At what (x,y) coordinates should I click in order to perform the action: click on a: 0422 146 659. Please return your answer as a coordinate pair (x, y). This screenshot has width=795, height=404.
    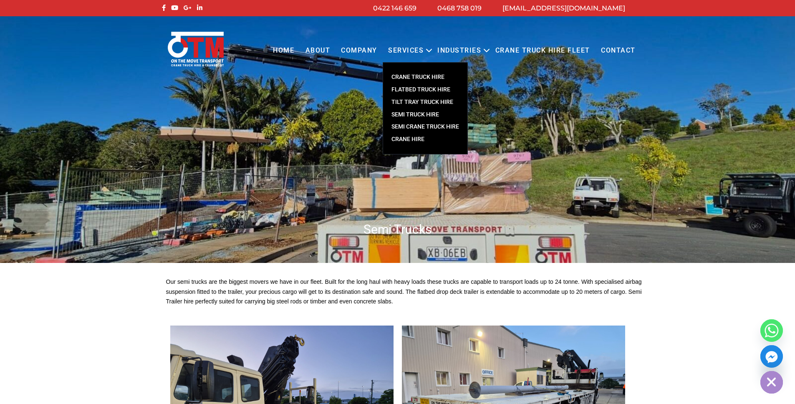
    Looking at the image, I should click on (395, 8).